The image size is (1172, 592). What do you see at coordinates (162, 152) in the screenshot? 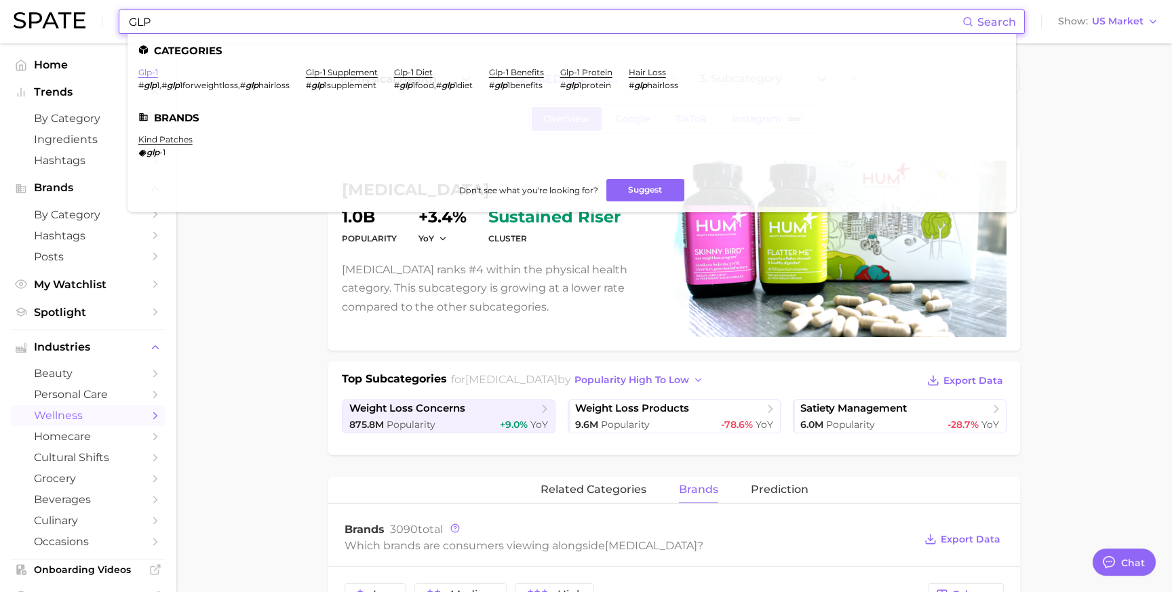
I see `span: -1` at bounding box center [162, 152].